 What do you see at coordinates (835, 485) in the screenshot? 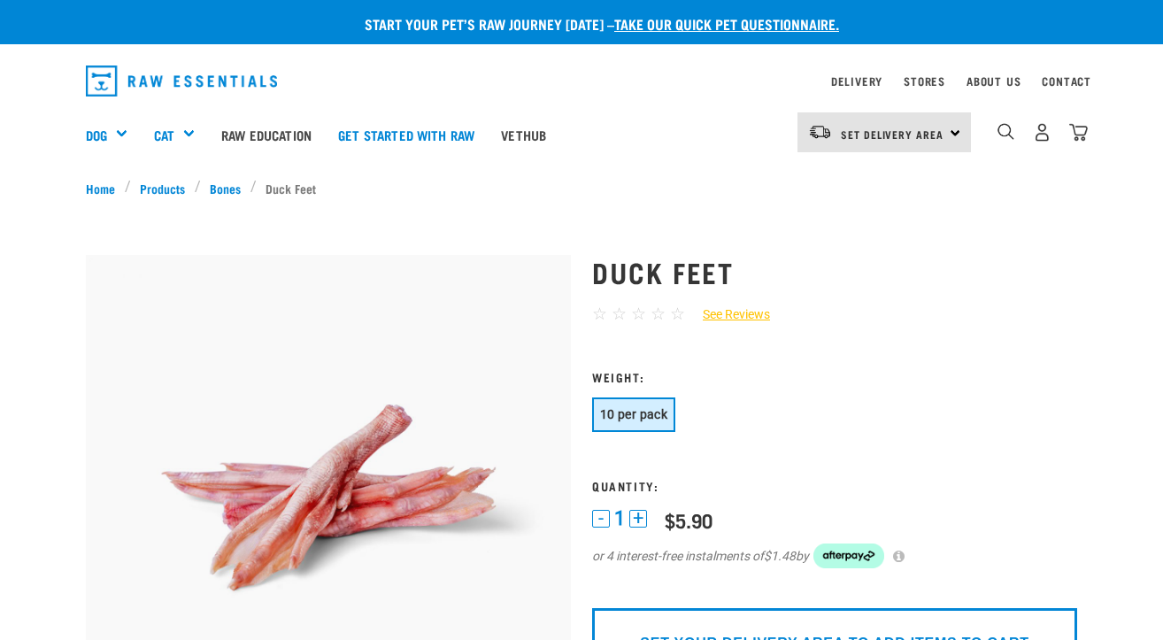
I see `h3: Quantity:` at bounding box center [835, 485].